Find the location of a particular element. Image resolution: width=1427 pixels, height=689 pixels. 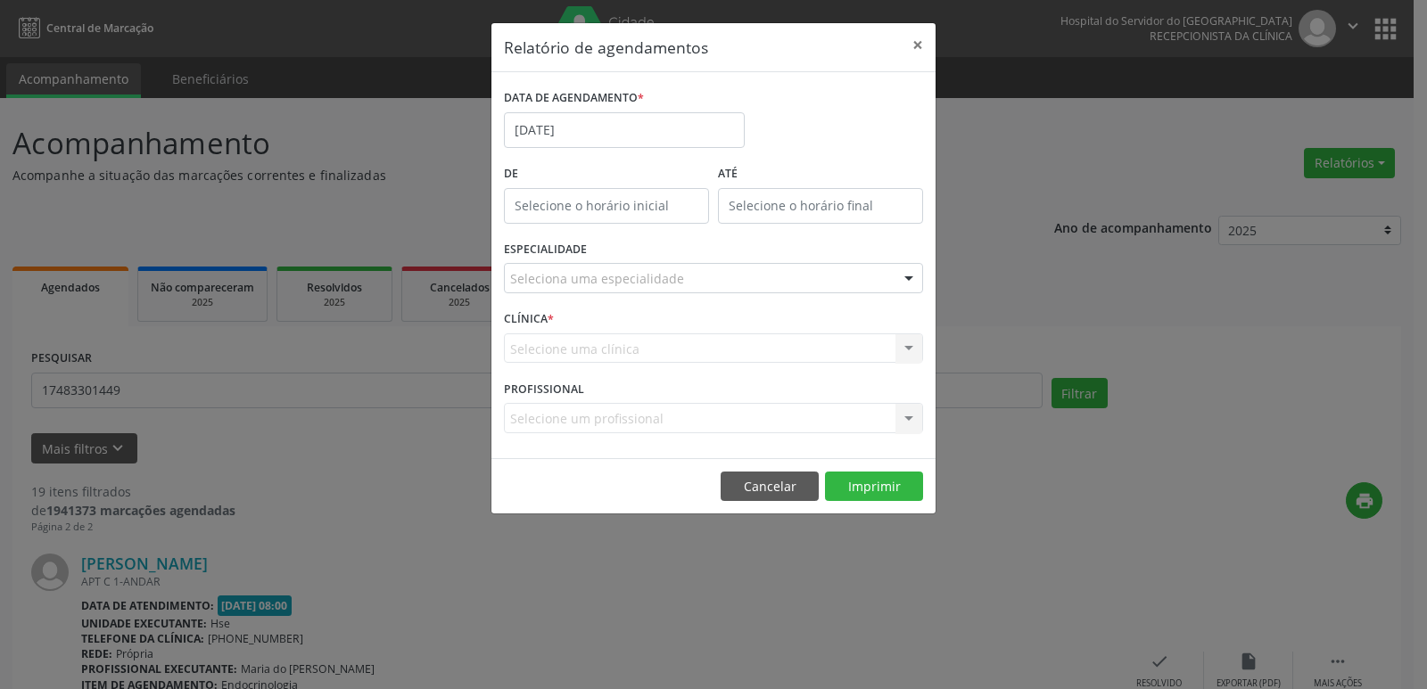

input: Selecione o horário inicial is located at coordinates (606, 206).